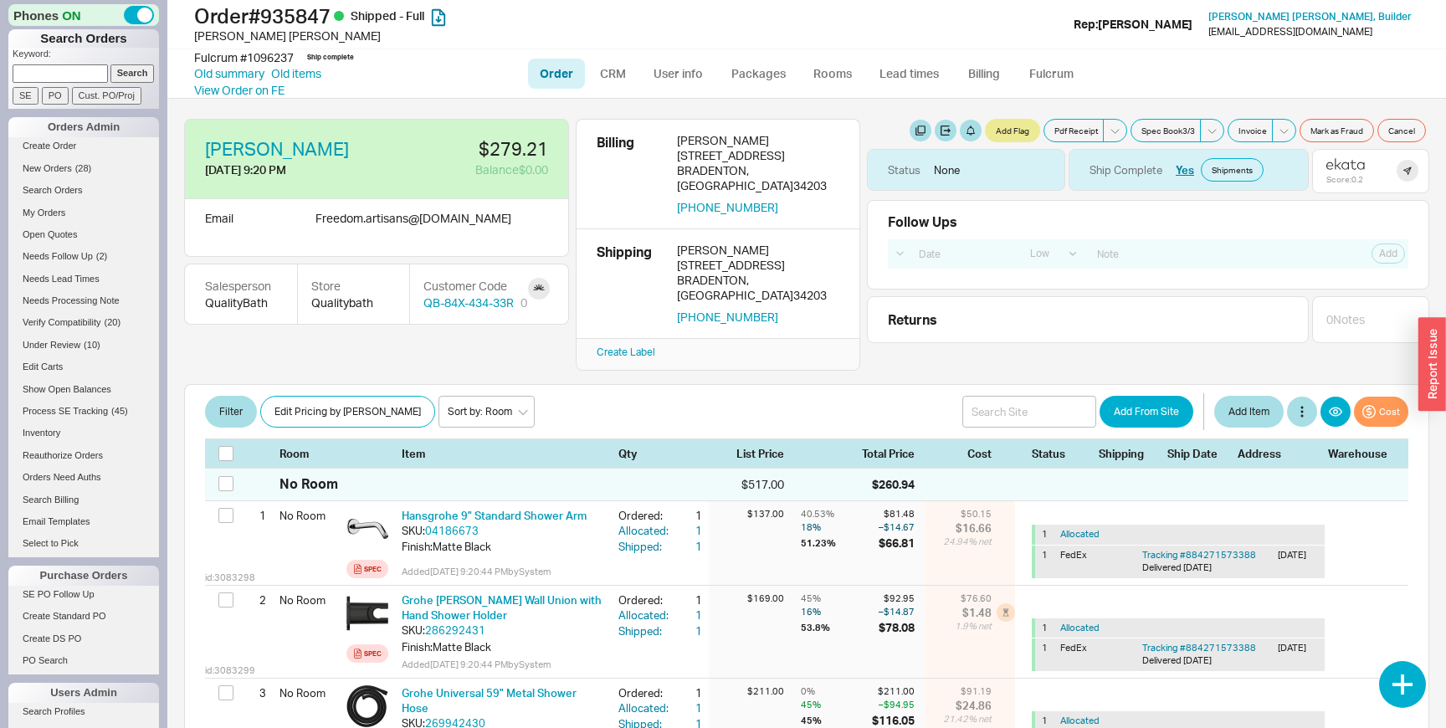  I want to click on a: Lead times, so click(909, 74).